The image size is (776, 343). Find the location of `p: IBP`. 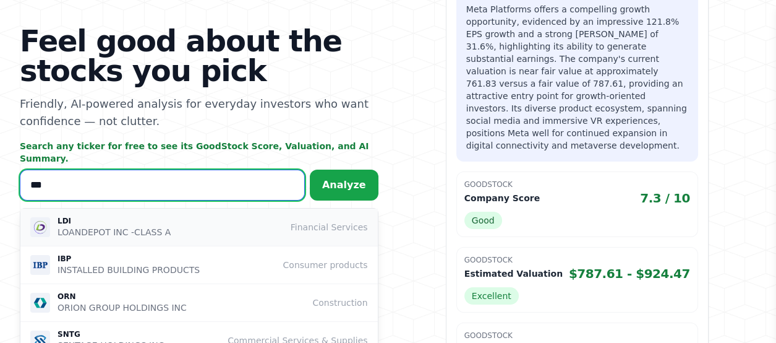

p: IBP is located at coordinates (129, 259).